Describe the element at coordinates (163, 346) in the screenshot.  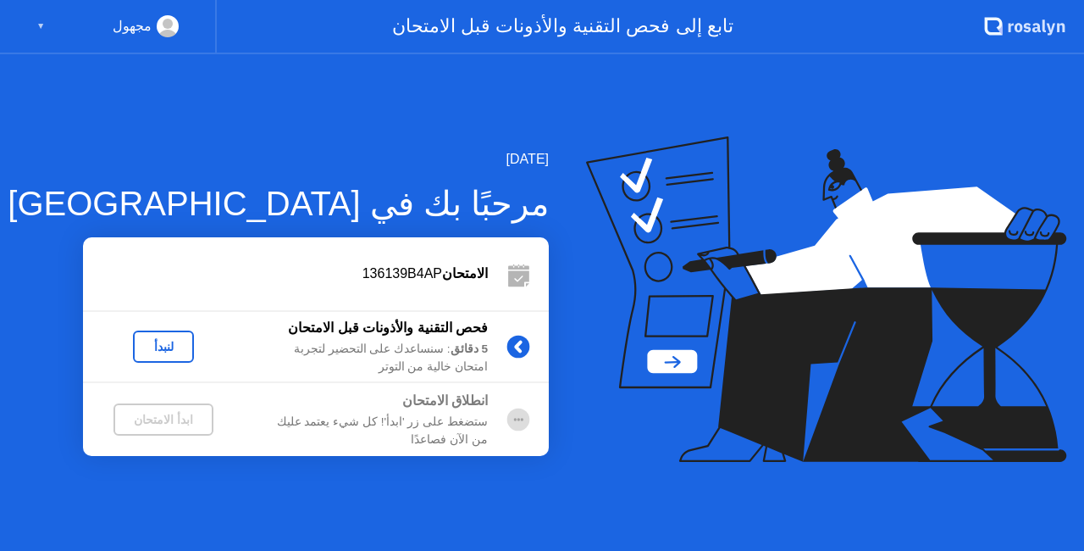
I see `button: لنبدأ` at that location.